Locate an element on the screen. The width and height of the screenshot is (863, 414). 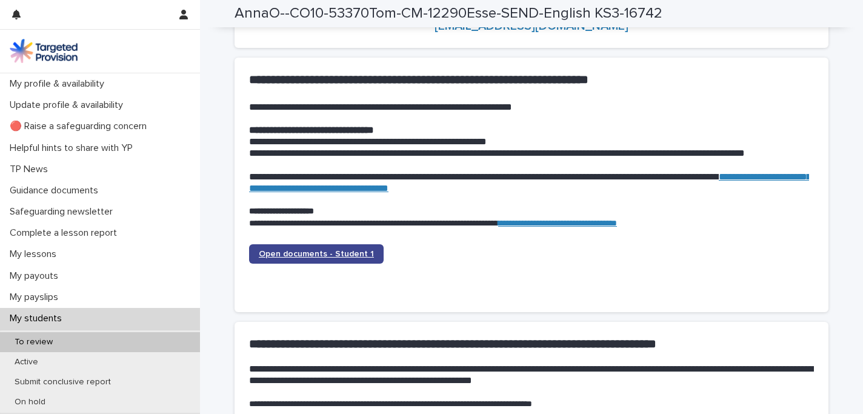
img: M5nRWzHhSzIhMunXDL62 is located at coordinates (44, 51).